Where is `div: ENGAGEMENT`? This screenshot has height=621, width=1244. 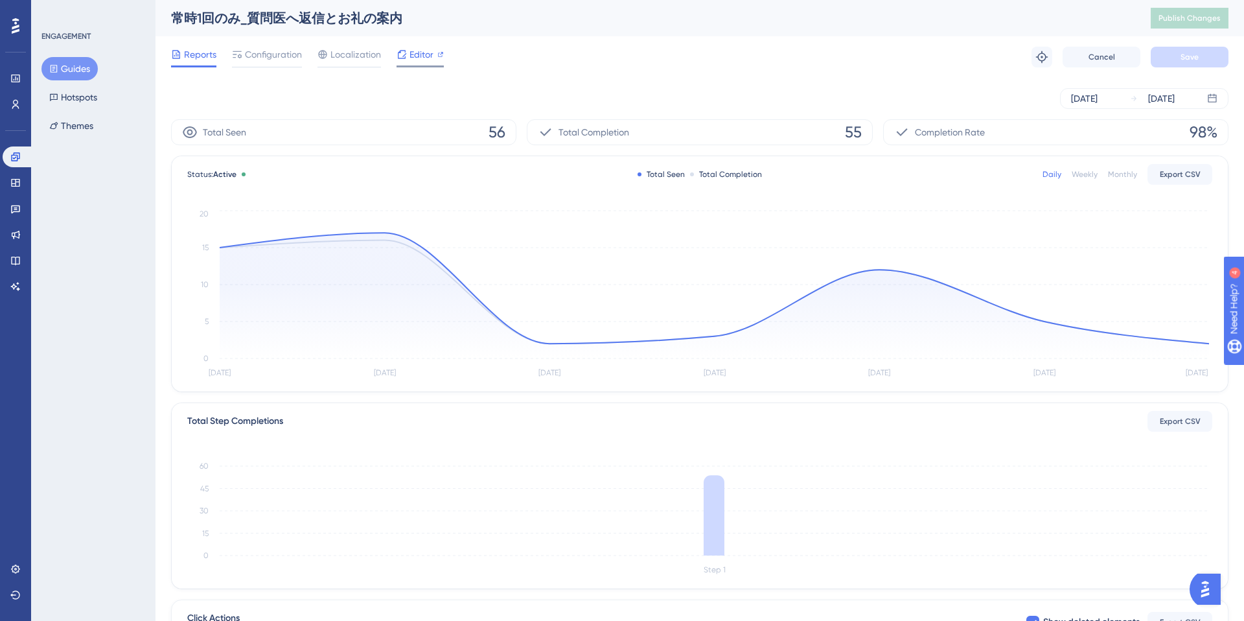 div: ENGAGEMENT is located at coordinates (66, 36).